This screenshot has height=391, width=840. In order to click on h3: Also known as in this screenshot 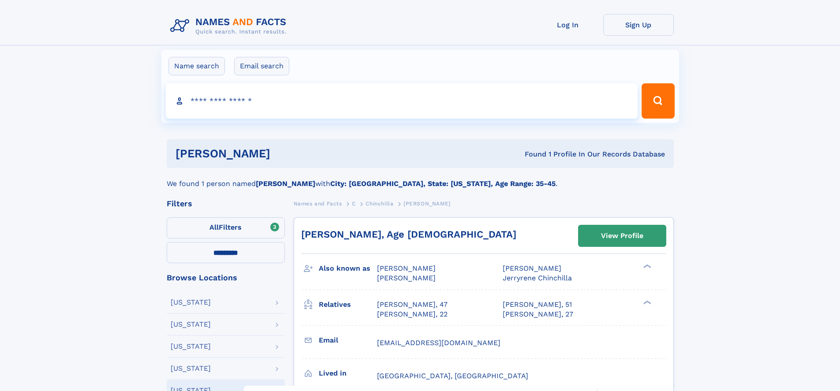, I will do `click(348, 268)`.